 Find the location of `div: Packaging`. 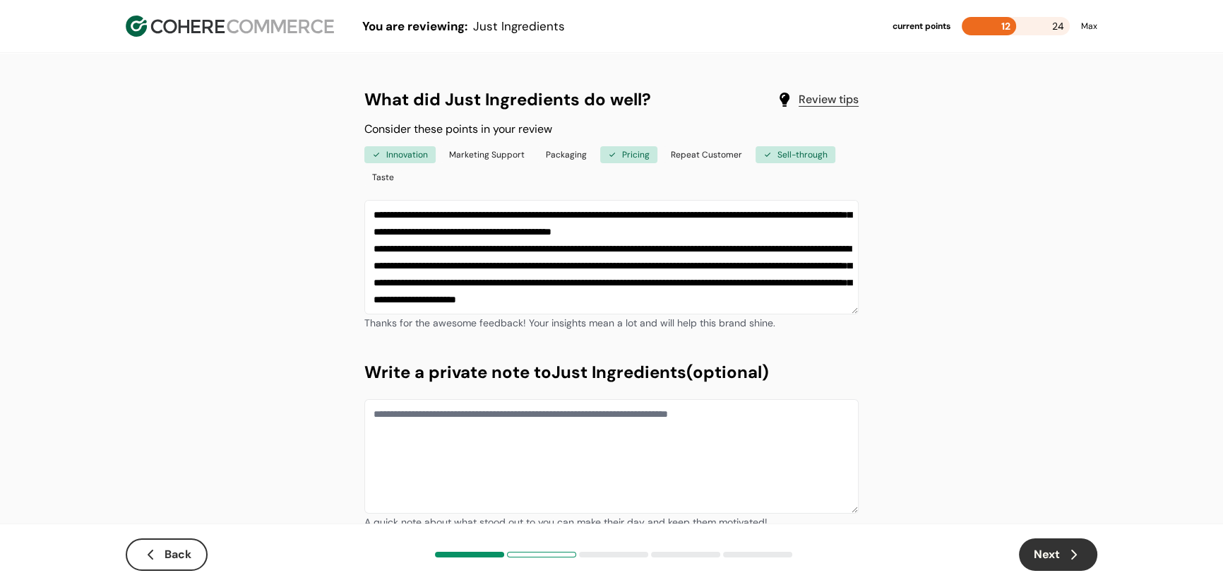

div: Packaging is located at coordinates (566, 155).